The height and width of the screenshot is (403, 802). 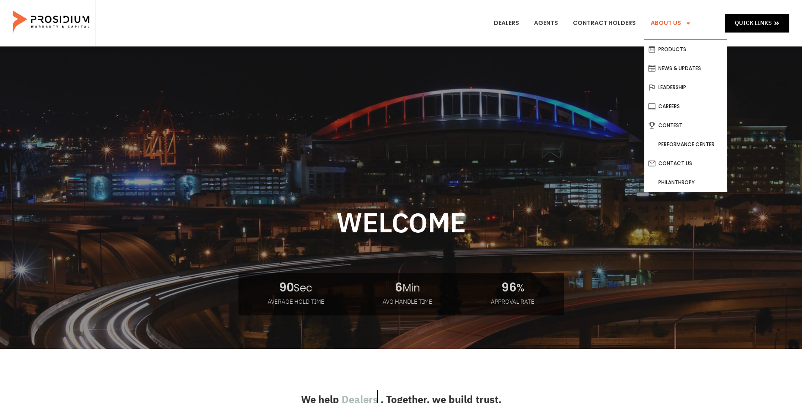 I want to click on a: Contest, so click(x=685, y=126).